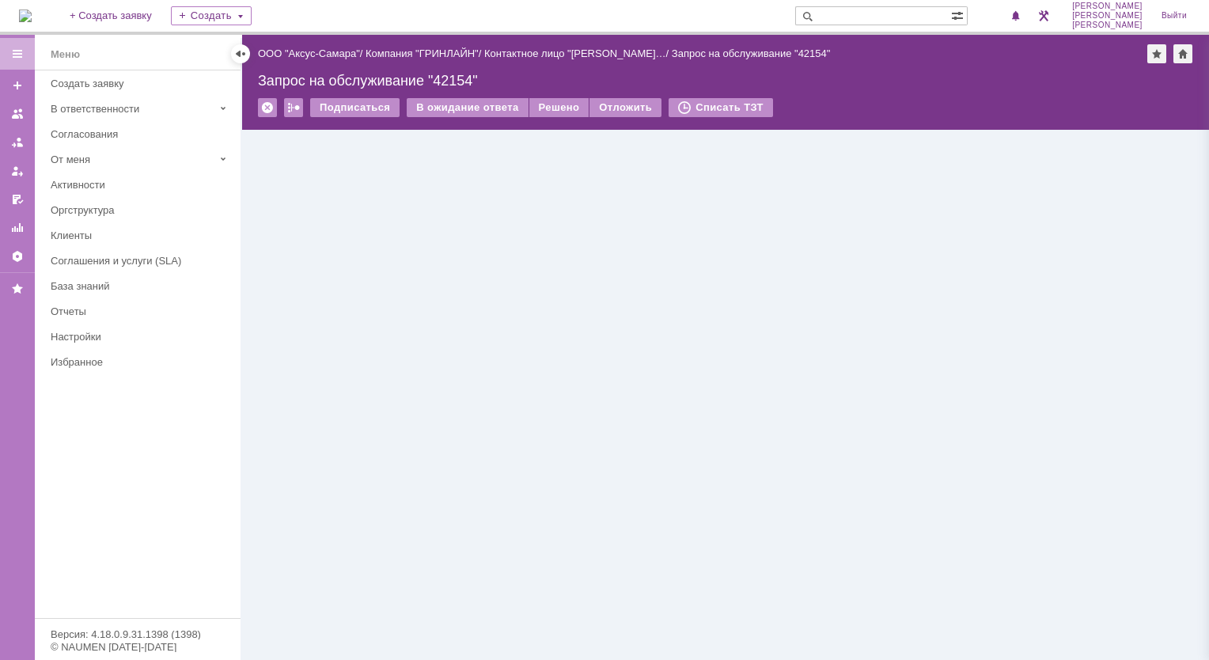  I want to click on div: Соглашения и услуги (SLA), so click(141, 260).